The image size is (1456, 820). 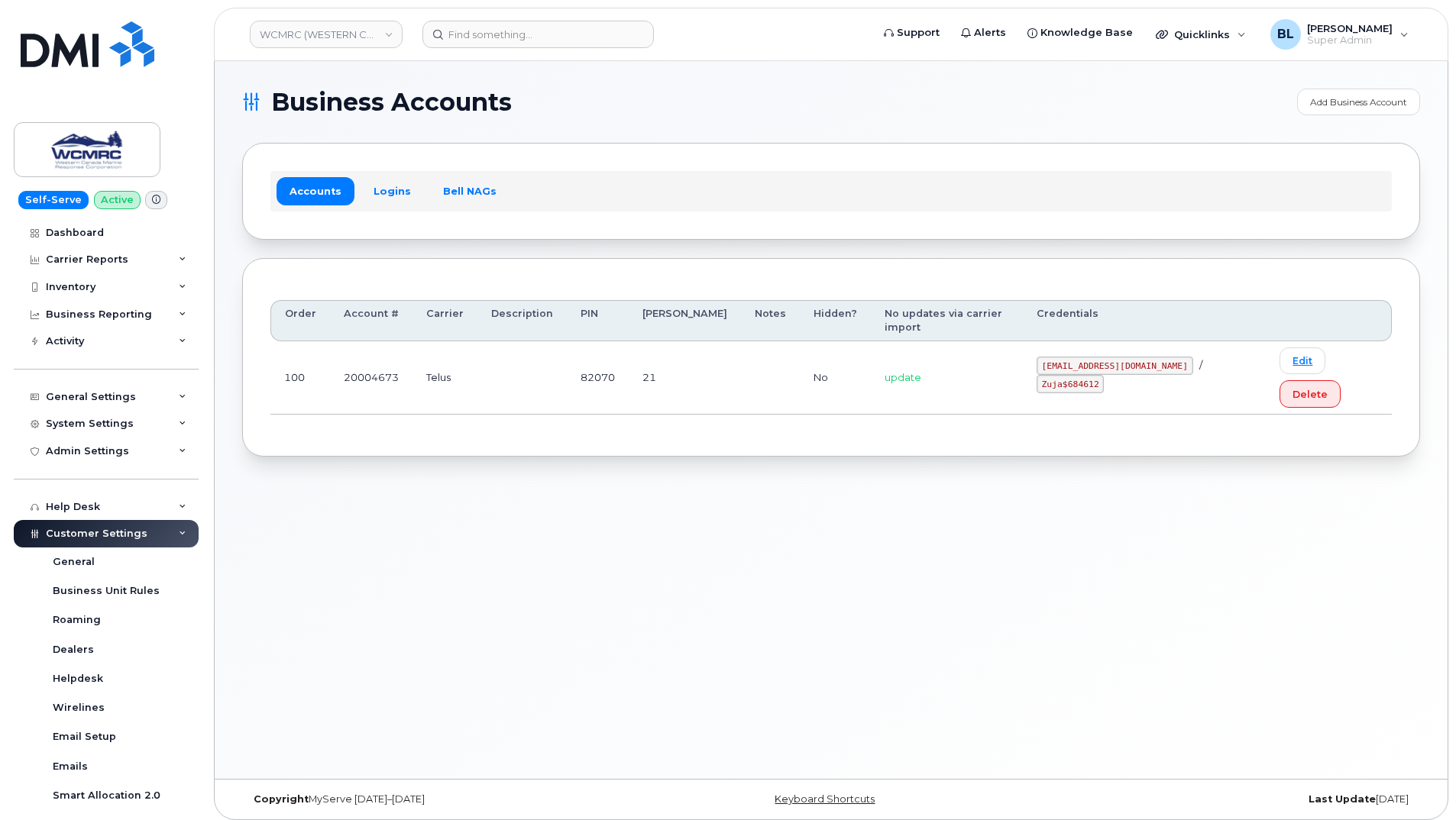 I want to click on span: Business Accounts, so click(x=391, y=102).